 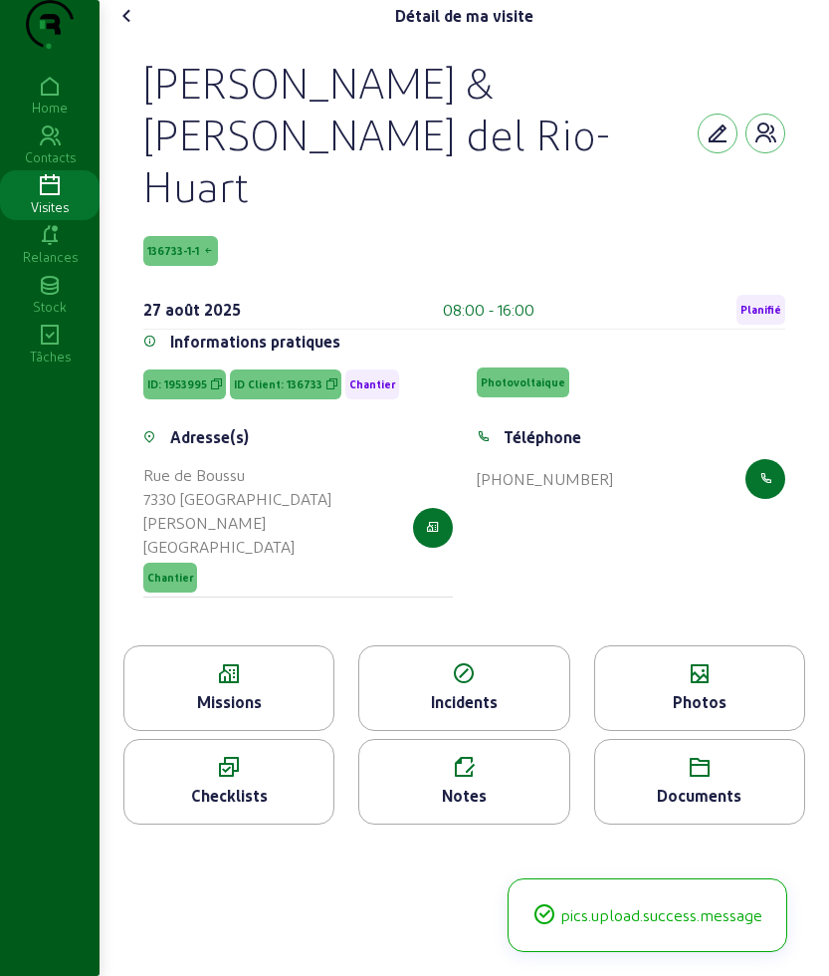 What do you see at coordinates (700, 702) in the screenshot?
I see `div: Photos` at bounding box center [700, 702].